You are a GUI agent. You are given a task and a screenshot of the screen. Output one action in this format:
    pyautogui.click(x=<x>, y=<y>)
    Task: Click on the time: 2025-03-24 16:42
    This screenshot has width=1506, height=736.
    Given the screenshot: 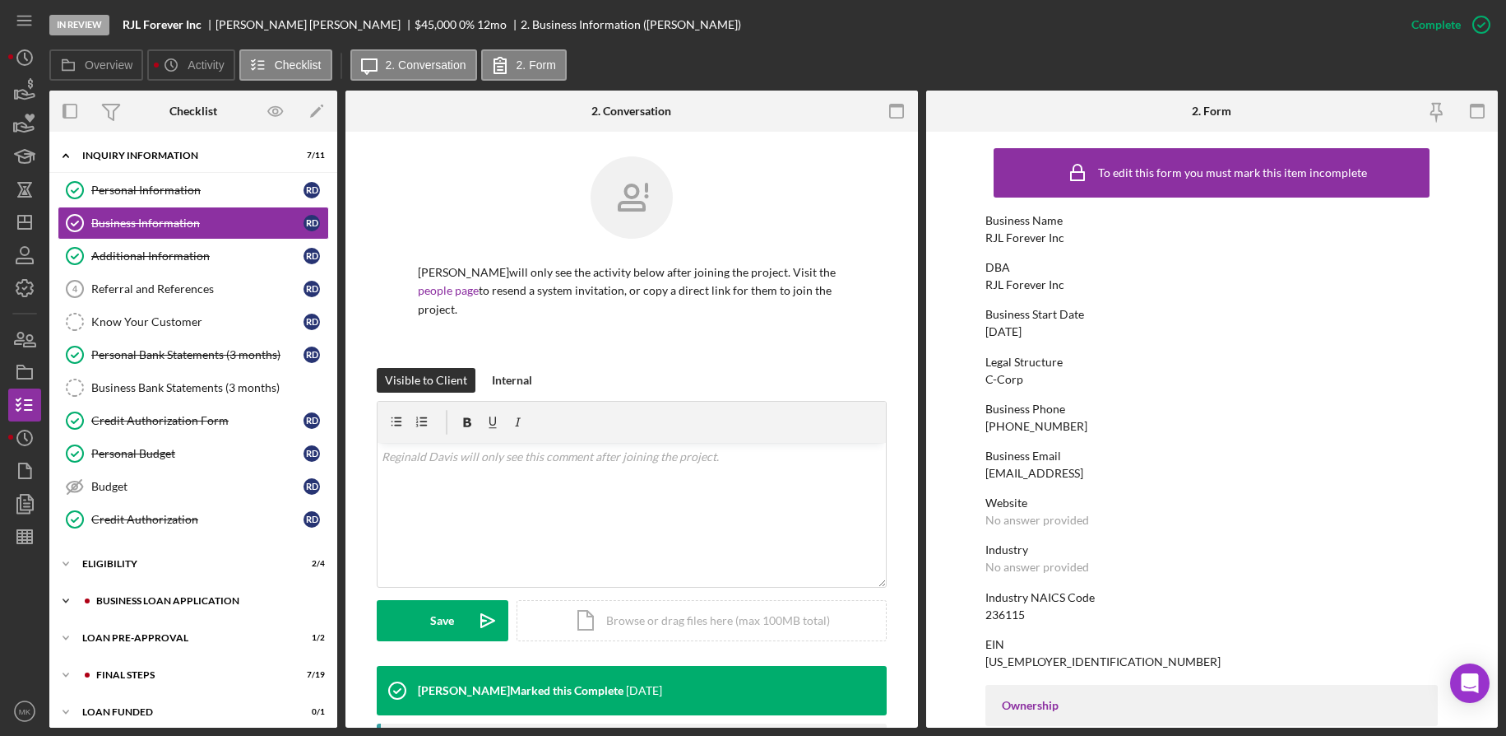 What is the action you would take?
    pyautogui.click(x=644, y=690)
    